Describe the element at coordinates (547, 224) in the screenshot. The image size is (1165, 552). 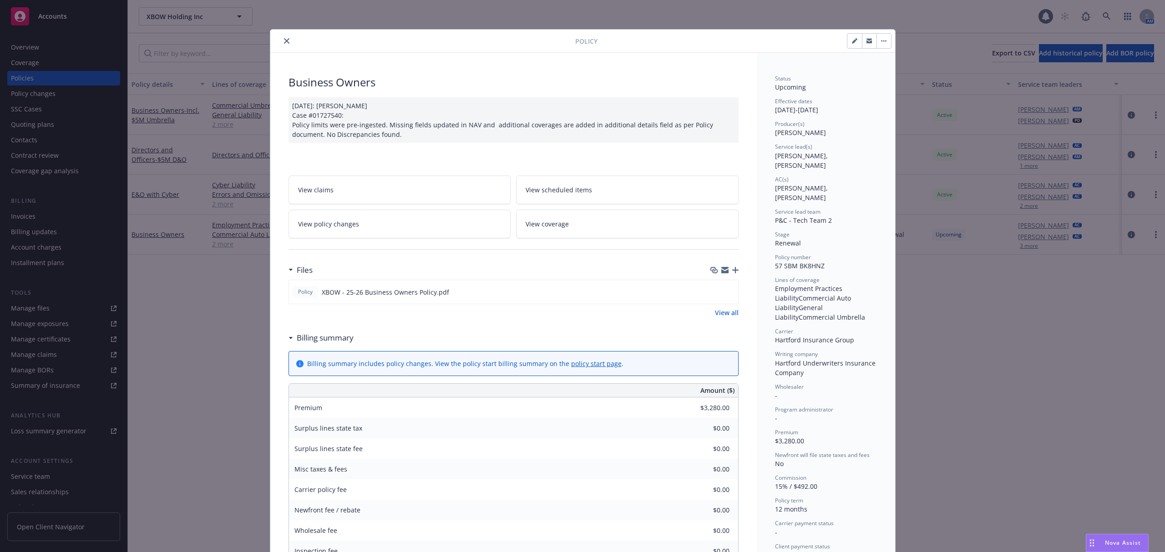
I see `span: View coverage` at that location.